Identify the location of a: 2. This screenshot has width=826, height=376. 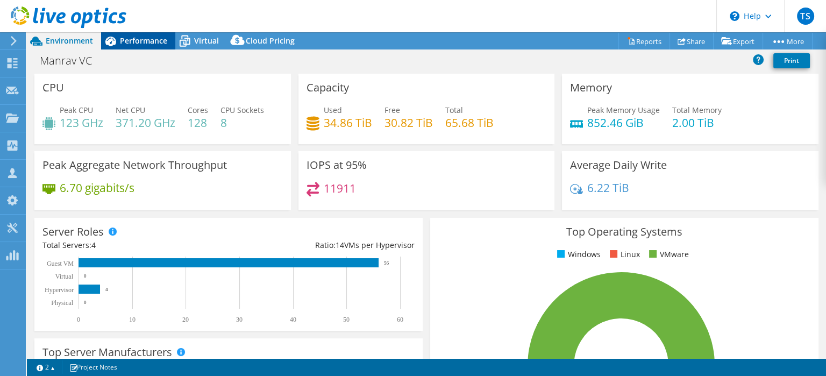
(46, 367).